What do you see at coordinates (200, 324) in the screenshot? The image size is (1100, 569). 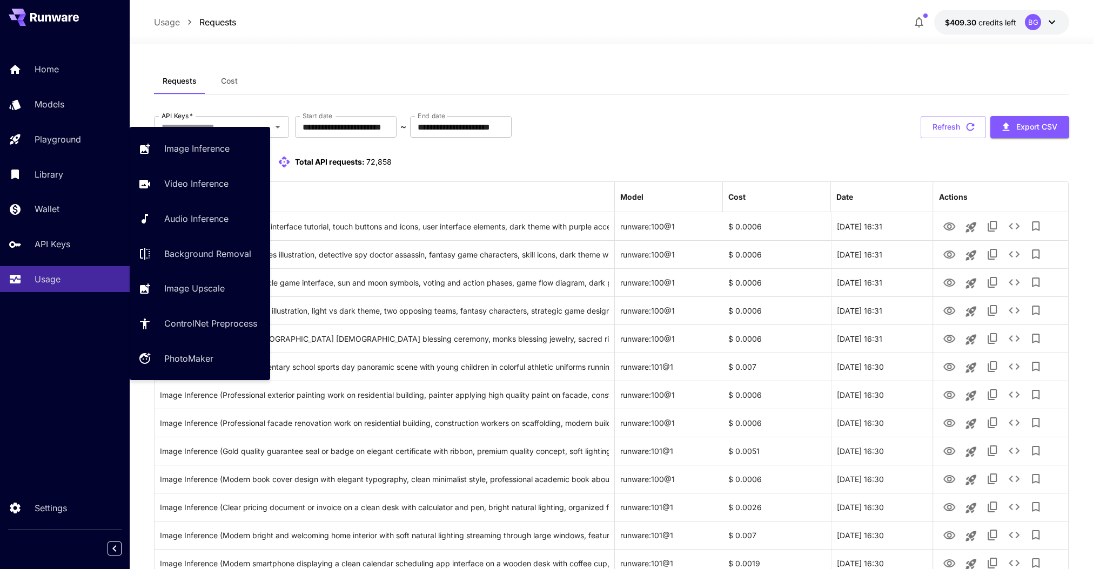 I see `a: ControlNet Preprocess` at bounding box center [200, 324].